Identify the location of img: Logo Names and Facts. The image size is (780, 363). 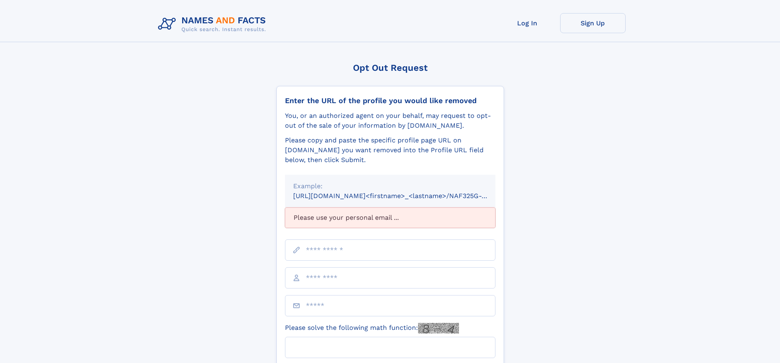
(214, 24).